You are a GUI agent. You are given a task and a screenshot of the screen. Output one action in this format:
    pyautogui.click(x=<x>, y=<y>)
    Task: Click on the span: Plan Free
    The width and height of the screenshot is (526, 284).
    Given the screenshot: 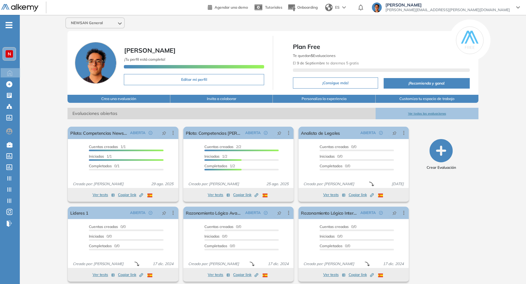 What is the action you would take?
    pyautogui.click(x=381, y=47)
    